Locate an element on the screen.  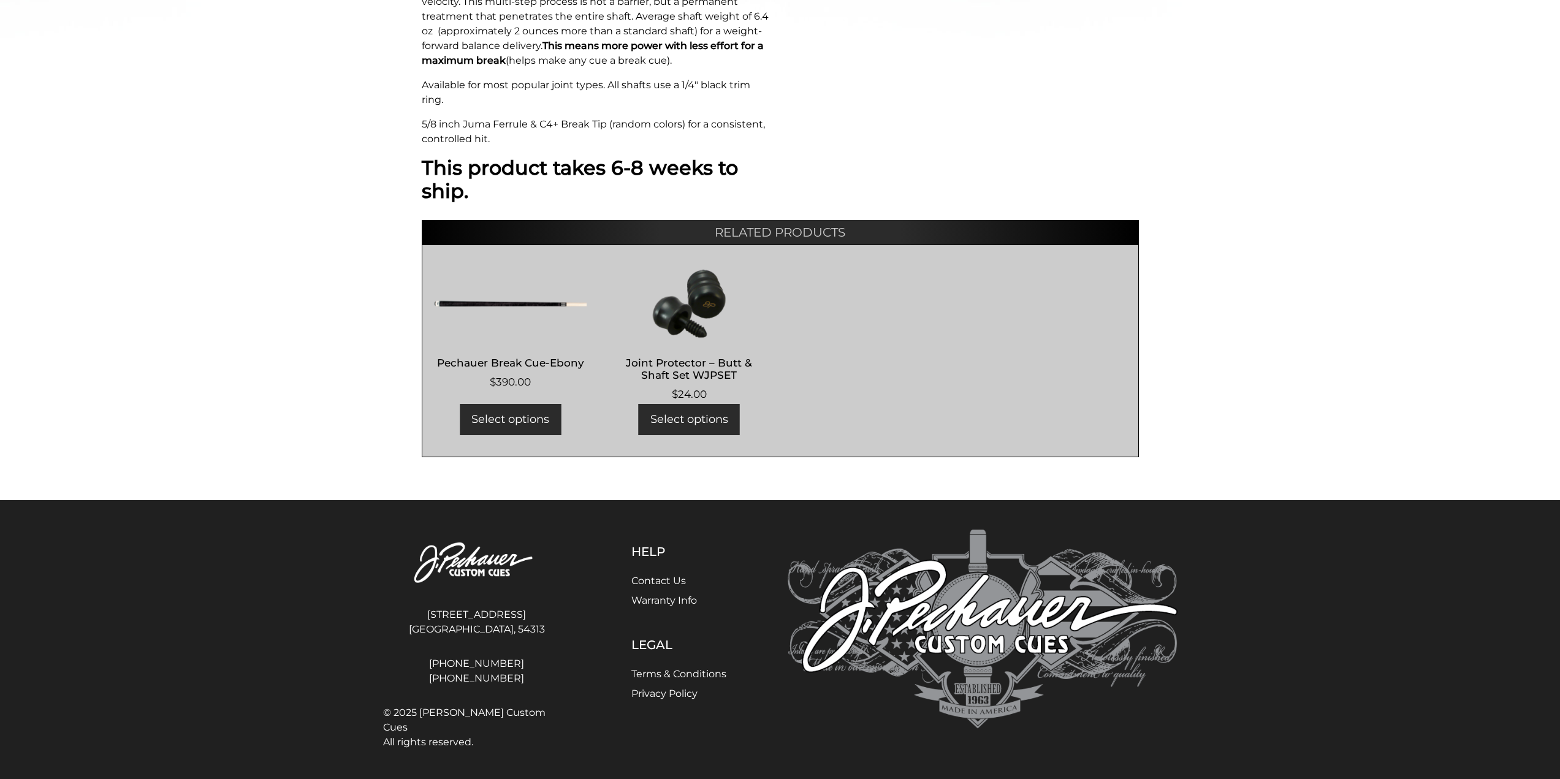
a: Add to cart: “Pechauer Break Cue-Ebony” is located at coordinates (510, 419).